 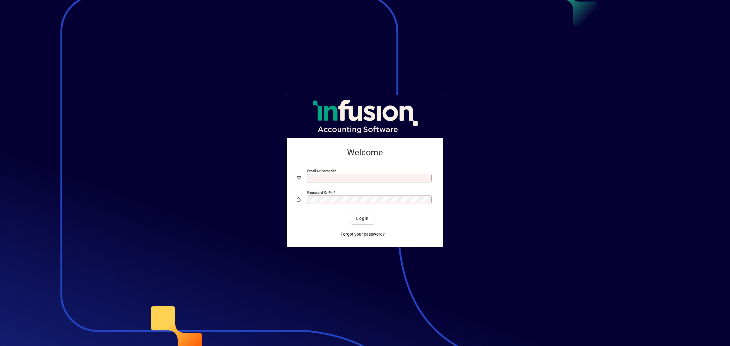 I want to click on span: Login, so click(x=362, y=219).